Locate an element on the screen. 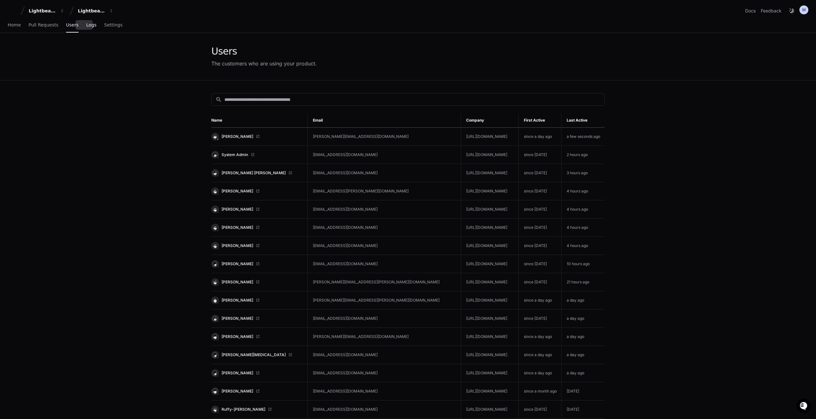 The width and height of the screenshot is (816, 419). span: Pylon is located at coordinates (70, 119).